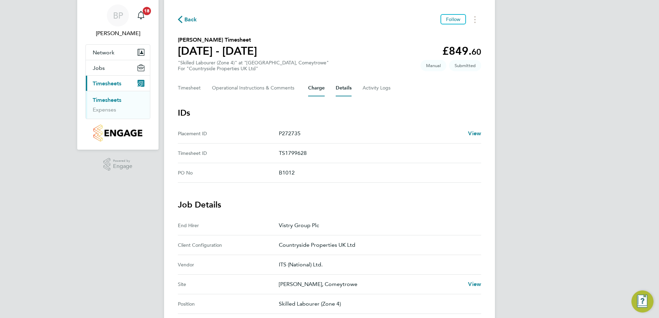  I want to click on span: Engage, so click(123, 166).